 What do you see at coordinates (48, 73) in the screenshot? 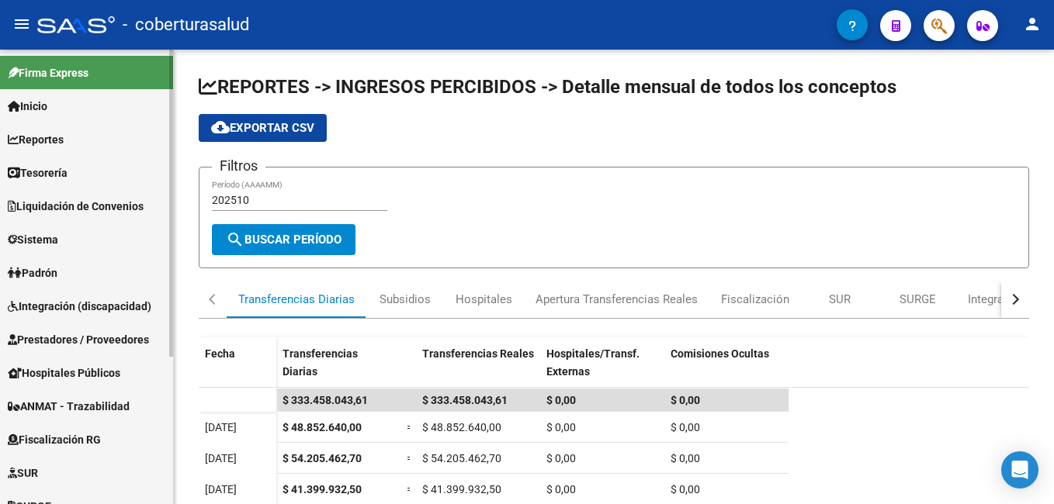
I see `span: Firma Express` at bounding box center [48, 73].